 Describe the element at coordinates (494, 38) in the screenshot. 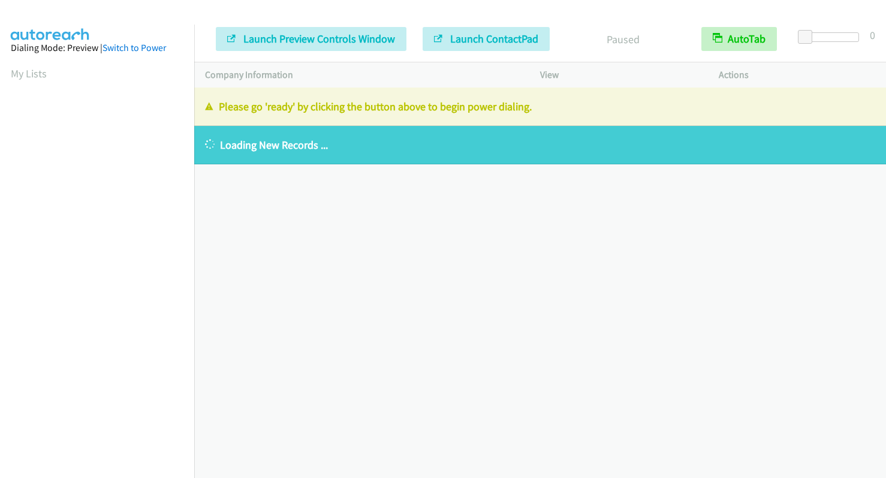

I see `span: Launch ContactPad` at that location.